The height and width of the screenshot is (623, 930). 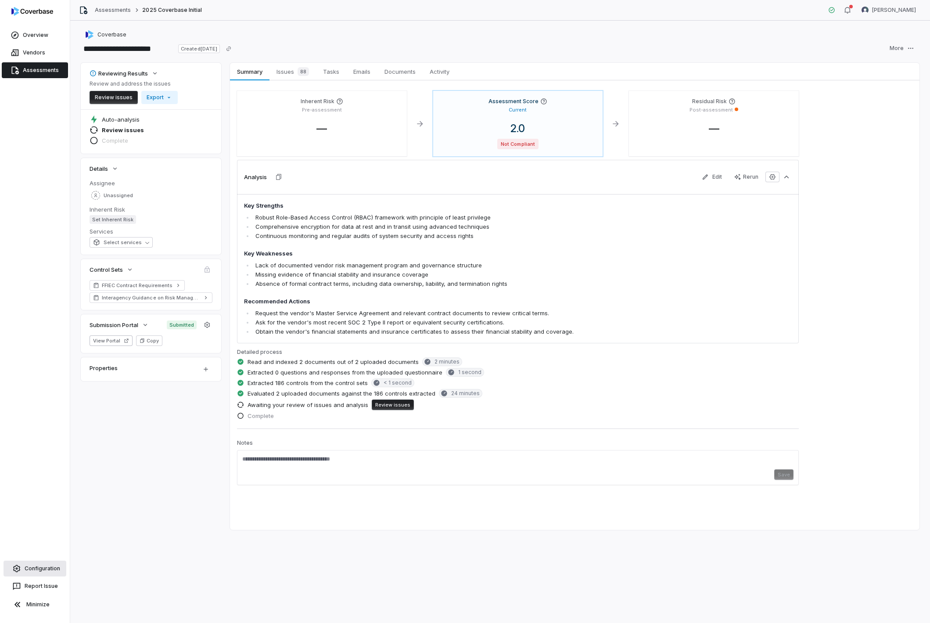 I want to click on span: Details, so click(x=99, y=169).